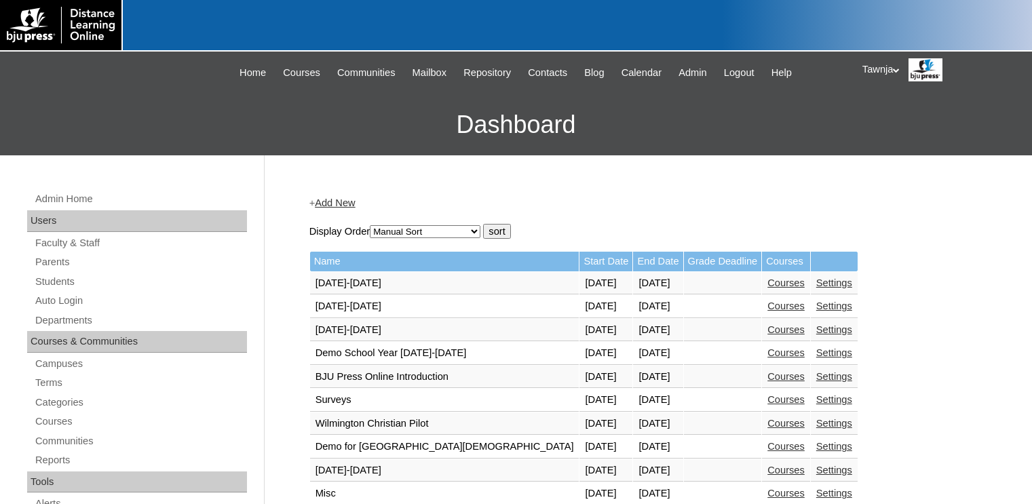 The image size is (1032, 504). What do you see at coordinates (140, 460) in the screenshot?
I see `a: Reports` at bounding box center [140, 460].